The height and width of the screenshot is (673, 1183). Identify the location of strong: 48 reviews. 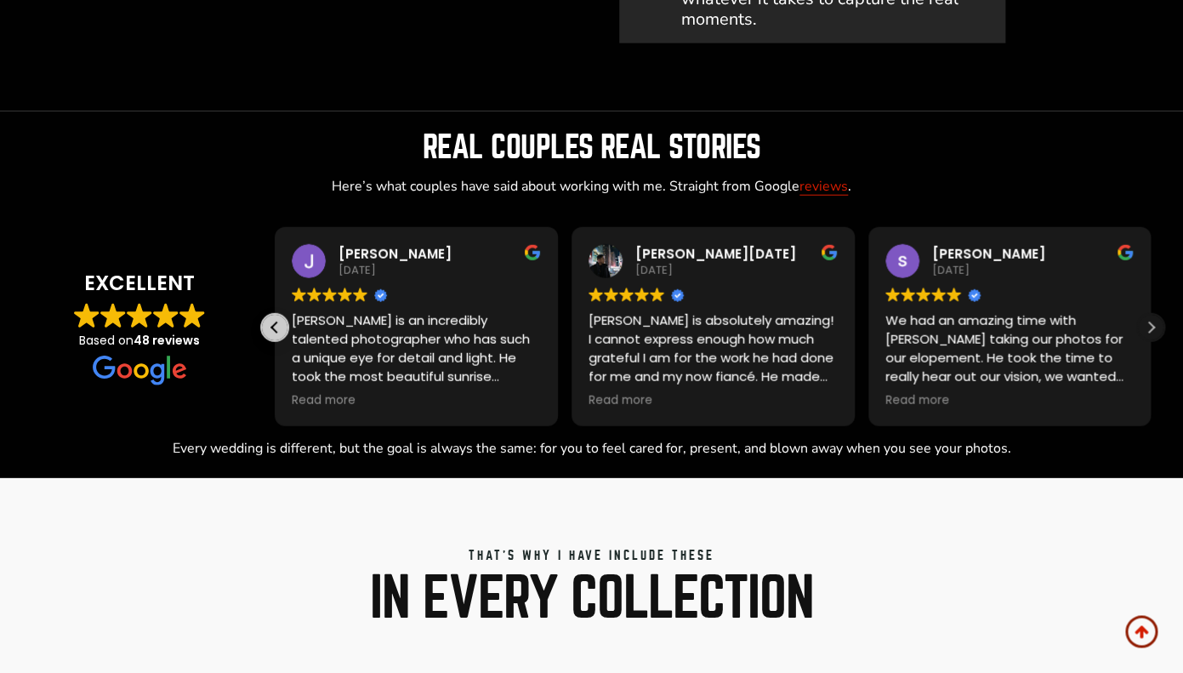
(167, 339).